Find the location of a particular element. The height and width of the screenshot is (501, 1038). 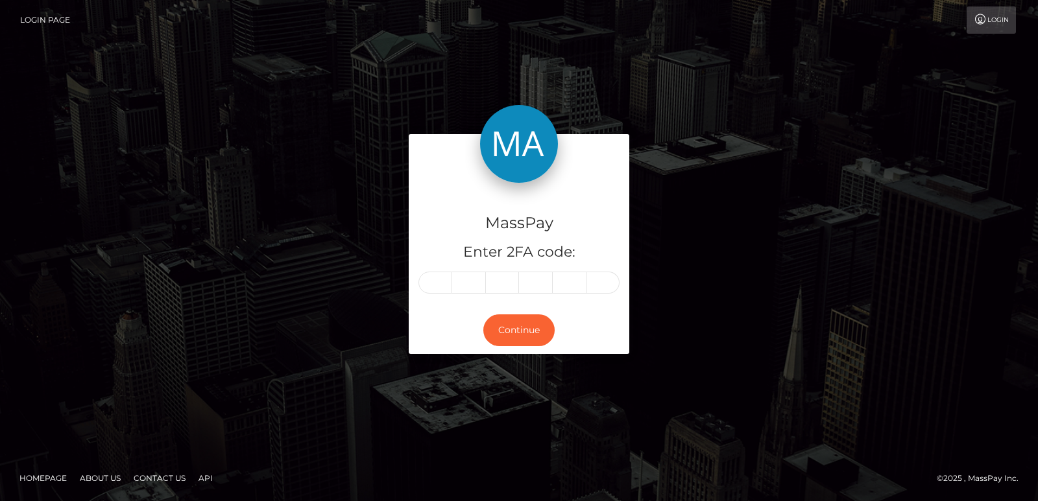

a: Login Page is located at coordinates (45, 20).